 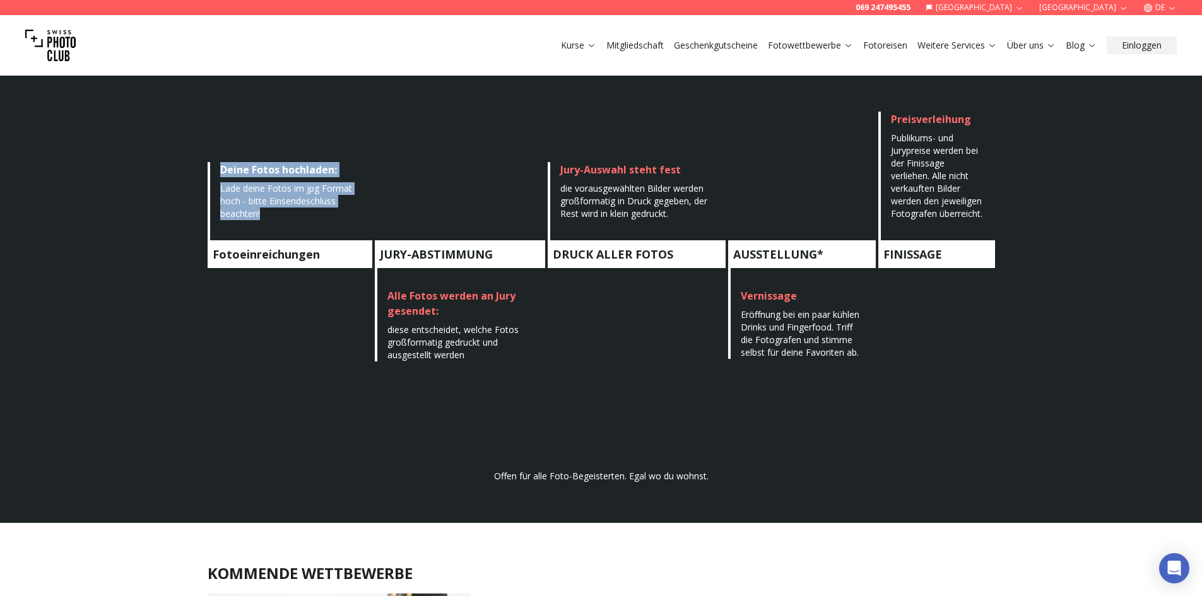 What do you see at coordinates (290, 254) in the screenshot?
I see `h4: Fotoeinreichungen` at bounding box center [290, 254].